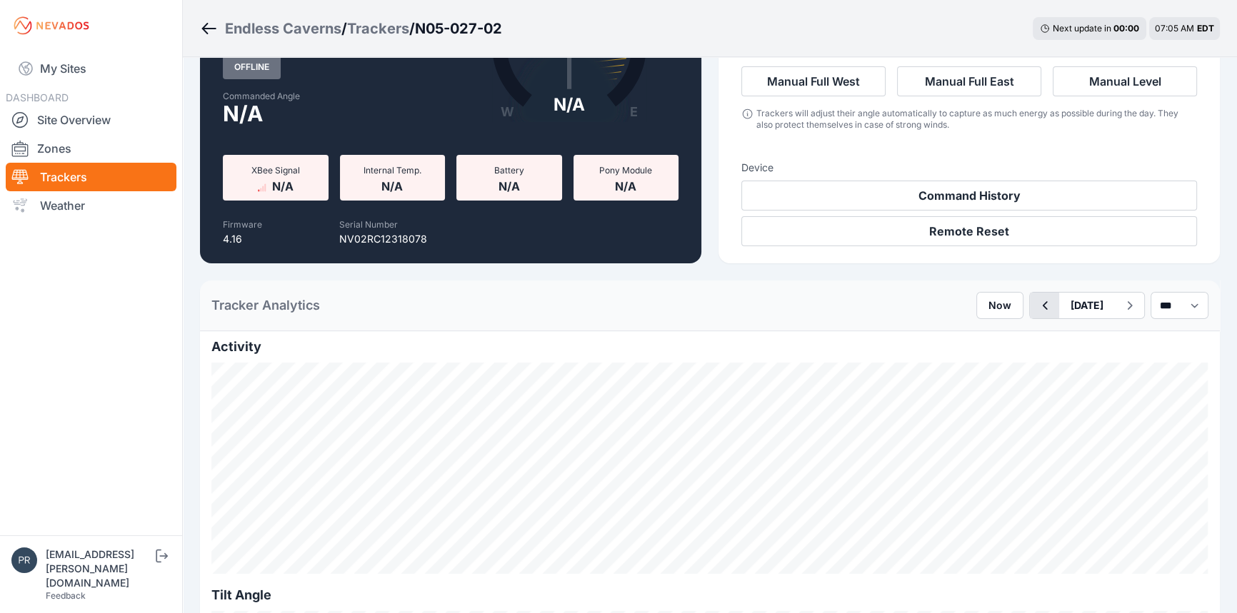 The height and width of the screenshot is (613, 1237). What do you see at coordinates (569, 105) in the screenshot?
I see `div: N/A` at bounding box center [569, 105].